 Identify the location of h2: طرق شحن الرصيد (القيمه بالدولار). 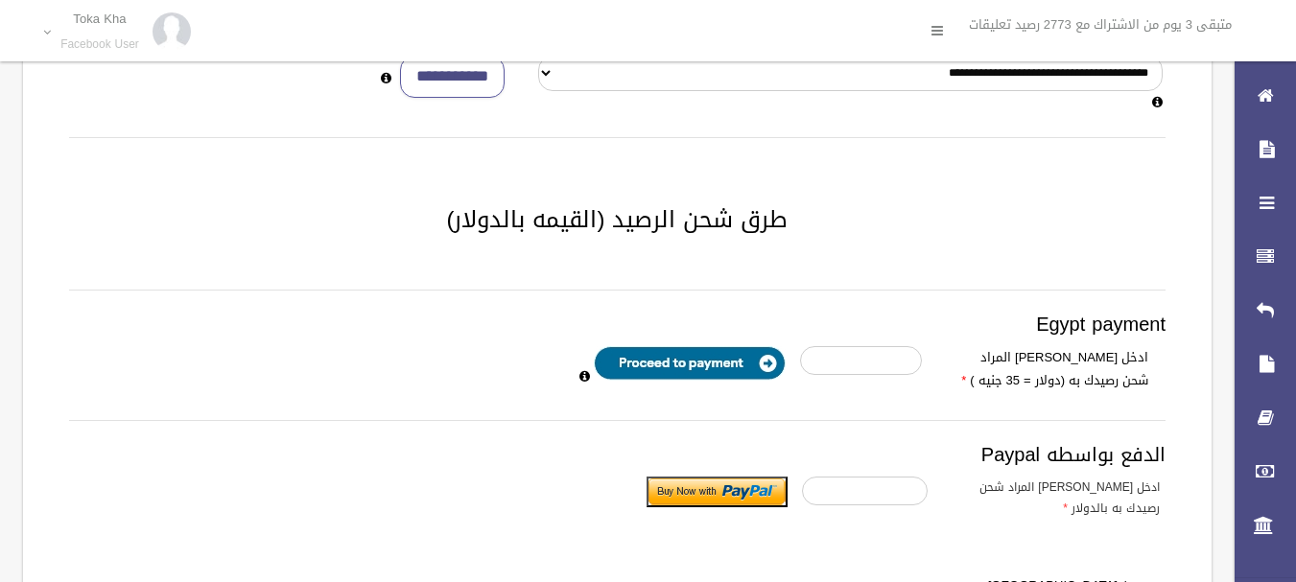
(617, 220).